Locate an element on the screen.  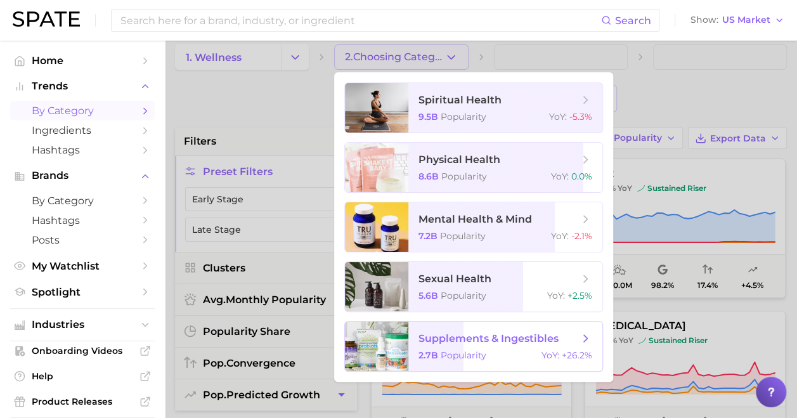
input: Search here for a brand, industry, or ingredient is located at coordinates (360, 20).